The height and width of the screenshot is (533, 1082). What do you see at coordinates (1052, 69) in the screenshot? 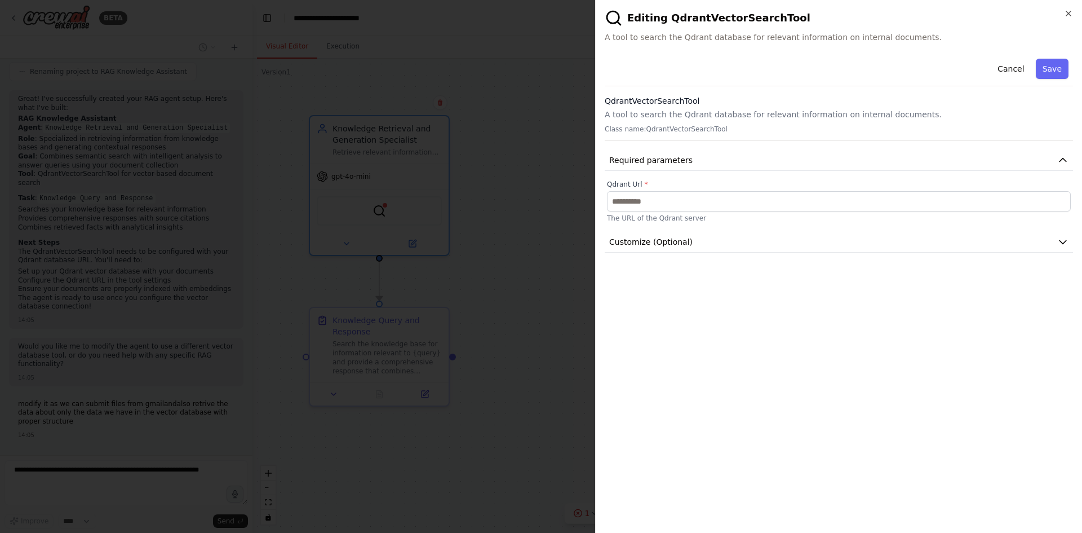
I see `button: Save` at bounding box center [1052, 69].